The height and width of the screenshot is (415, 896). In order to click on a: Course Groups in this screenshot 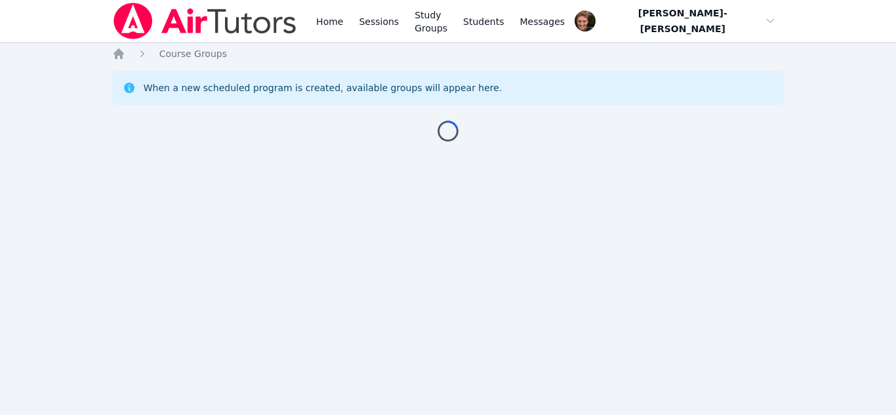, I will do `click(193, 54)`.